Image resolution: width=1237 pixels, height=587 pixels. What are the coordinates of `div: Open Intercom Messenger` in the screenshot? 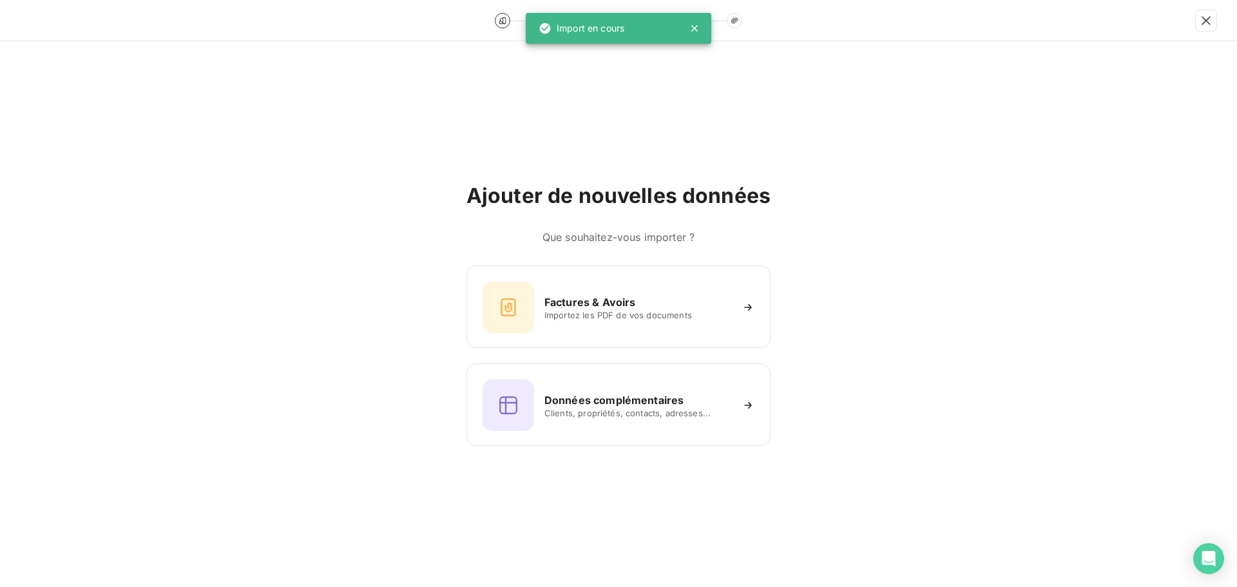 It's located at (1208, 558).